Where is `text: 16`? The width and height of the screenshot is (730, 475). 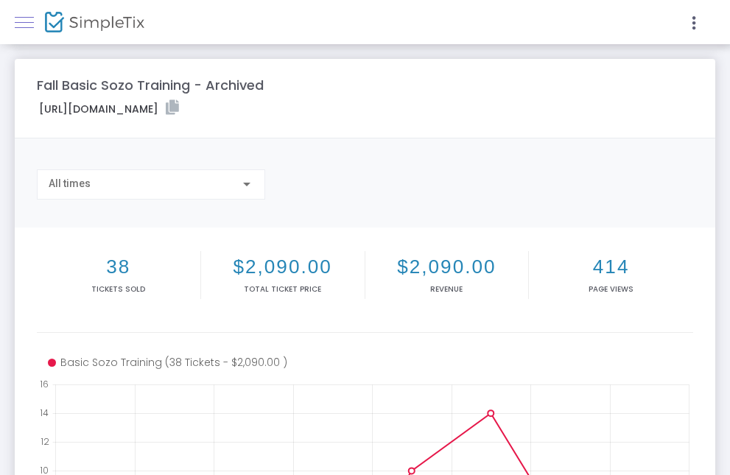 text: 16 is located at coordinates (44, 384).